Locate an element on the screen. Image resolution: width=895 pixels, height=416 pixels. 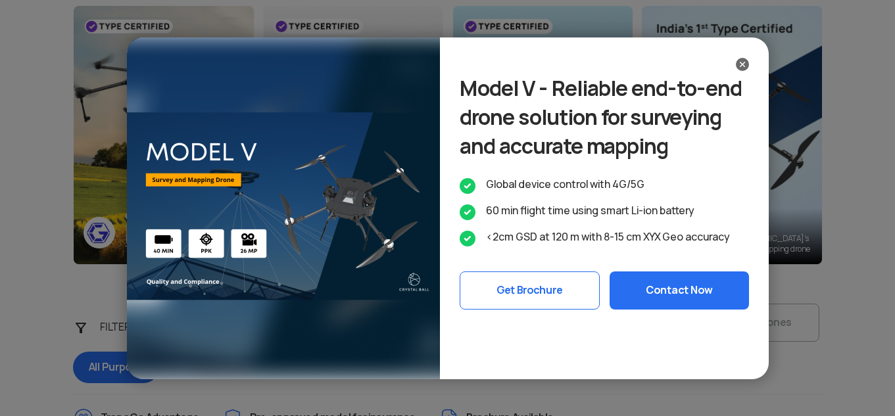
button: Contact Now is located at coordinates (679, 291).